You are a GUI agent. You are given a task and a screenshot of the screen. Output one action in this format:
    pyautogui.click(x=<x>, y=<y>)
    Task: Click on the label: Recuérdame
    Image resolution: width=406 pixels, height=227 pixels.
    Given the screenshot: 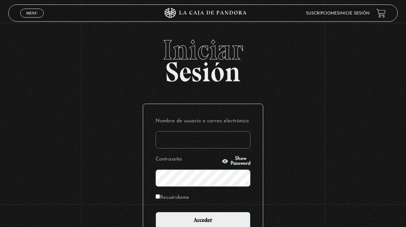 What is the action you would take?
    pyautogui.click(x=172, y=197)
    